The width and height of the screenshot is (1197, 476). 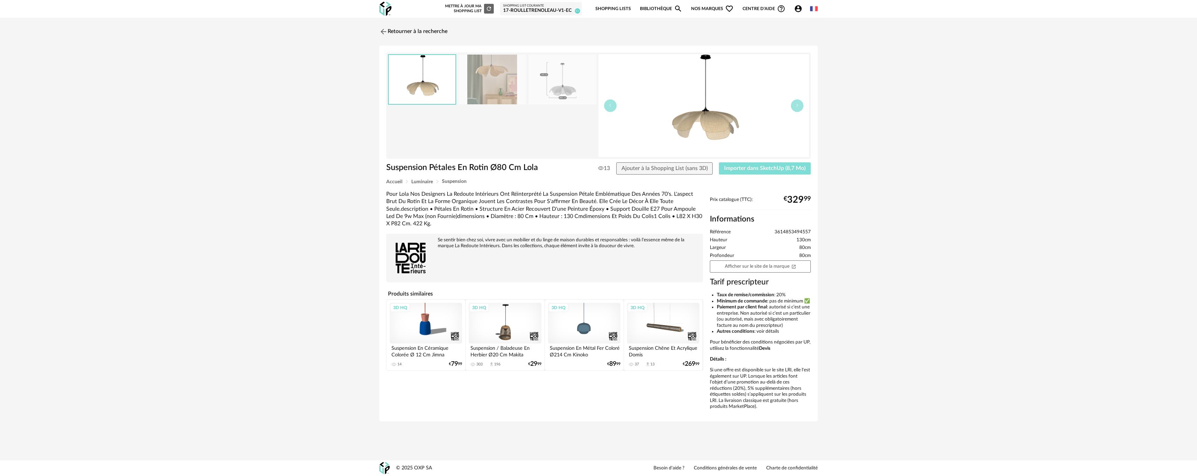 What do you see at coordinates (764, 295) in the screenshot?
I see `li: : 20%` at bounding box center [764, 295].